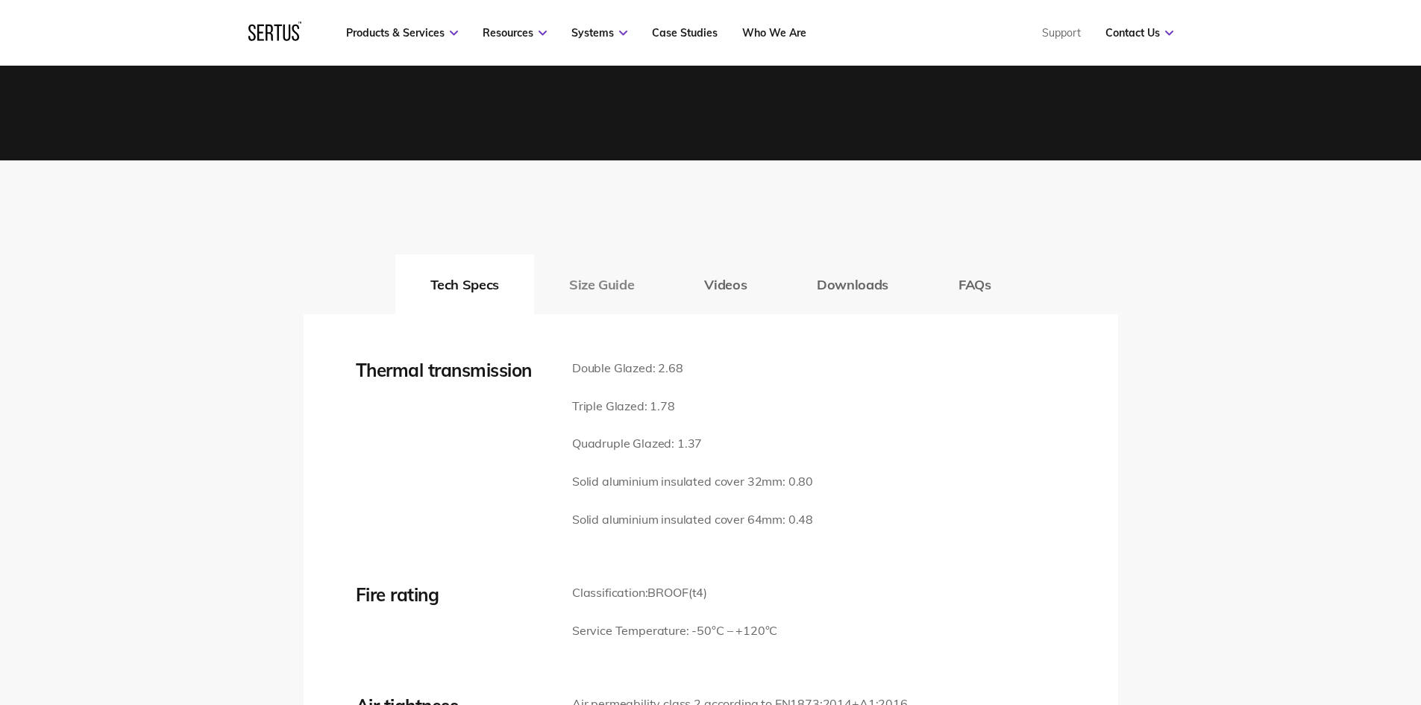  Describe the element at coordinates (692, 407) in the screenshot. I see `p: Triple Glazed: 1.78` at that location.